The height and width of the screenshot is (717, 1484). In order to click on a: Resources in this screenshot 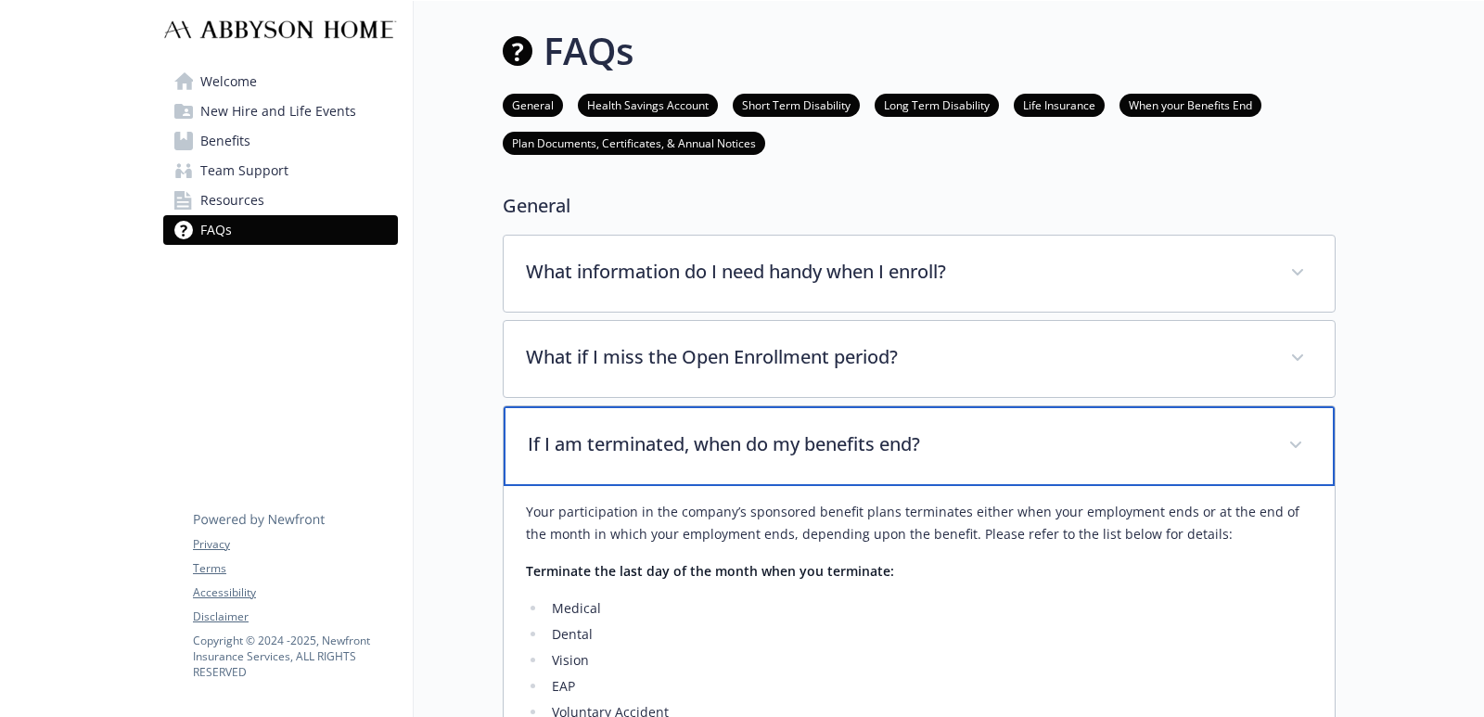, I will do `click(280, 200)`.